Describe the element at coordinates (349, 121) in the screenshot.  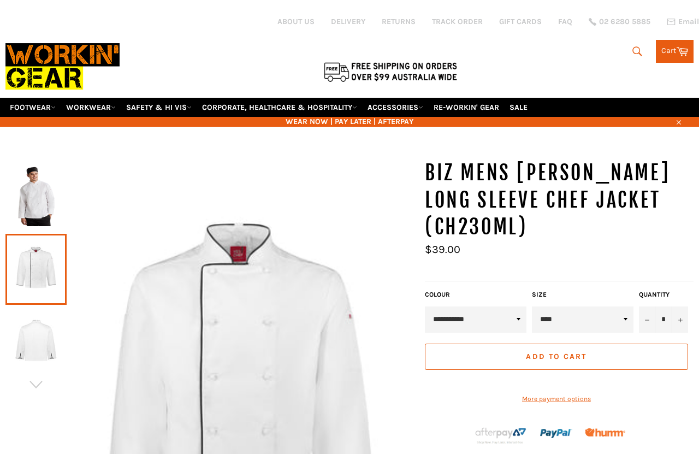
I see `span: WEAR NOW | PAY LATER | AFTERPAY` at that location.